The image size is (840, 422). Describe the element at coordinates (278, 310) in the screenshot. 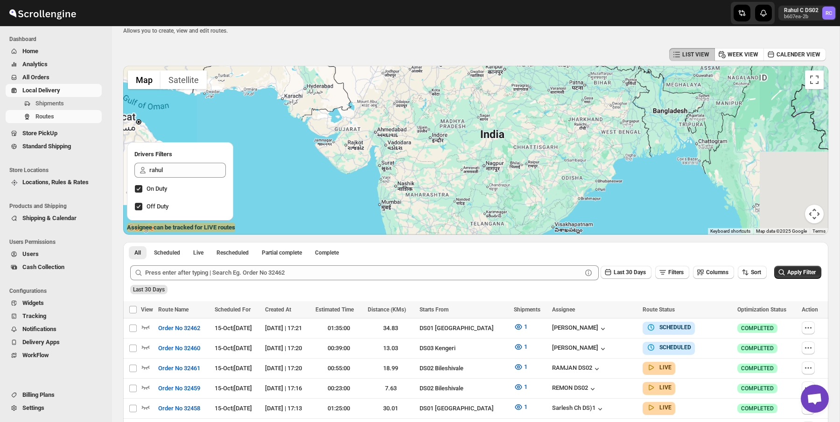

I see `span: Created At` at that location.